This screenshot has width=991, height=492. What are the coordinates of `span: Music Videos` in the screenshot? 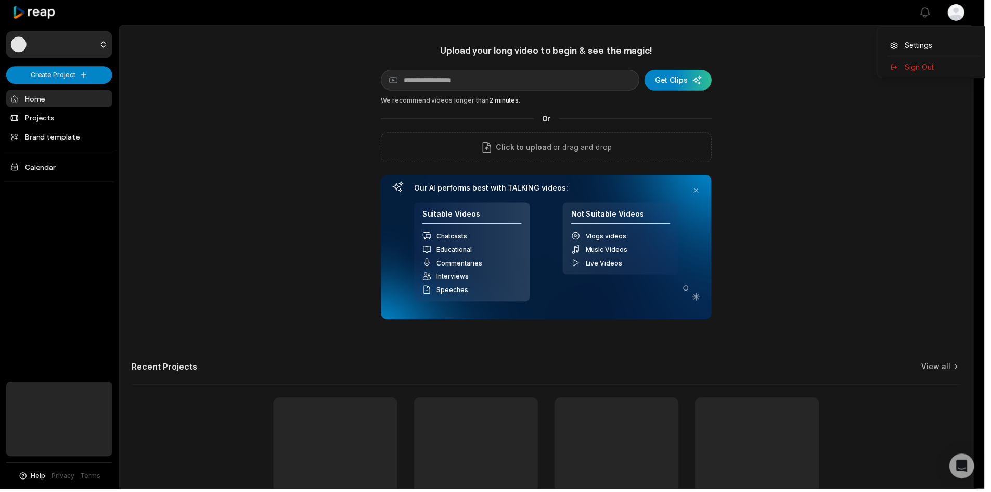 It's located at (610, 251).